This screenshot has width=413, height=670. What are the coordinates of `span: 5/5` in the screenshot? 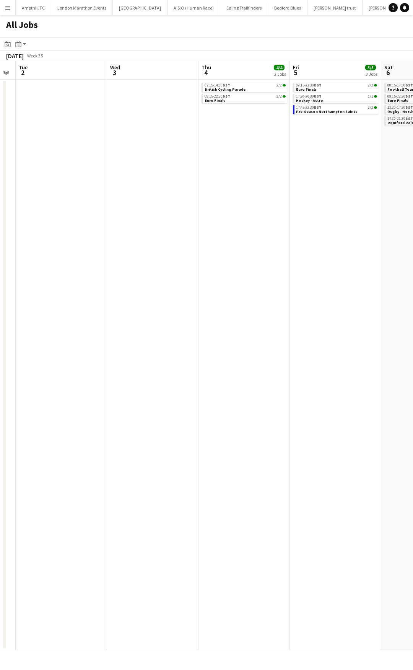 It's located at (371, 67).